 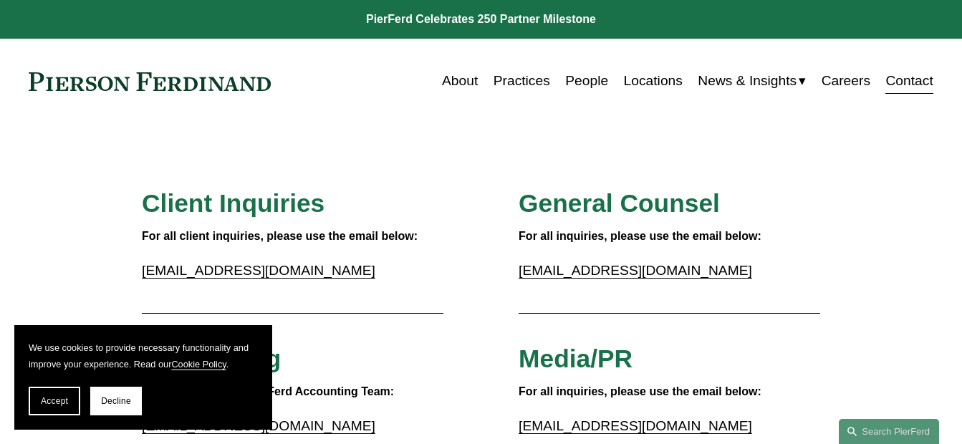 I want to click on span: General Counsel, so click(x=619, y=203).